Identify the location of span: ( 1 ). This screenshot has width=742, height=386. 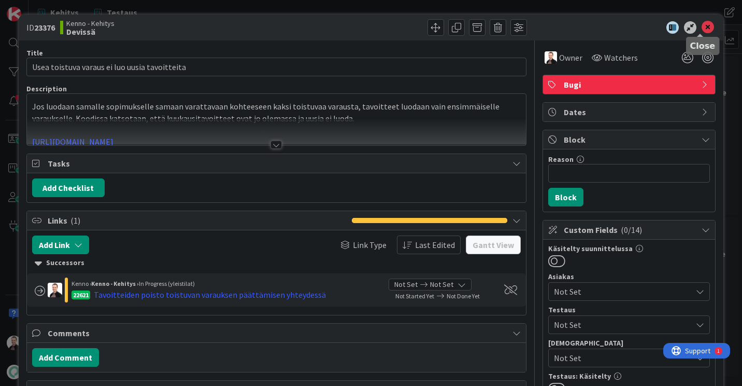
(75, 220).